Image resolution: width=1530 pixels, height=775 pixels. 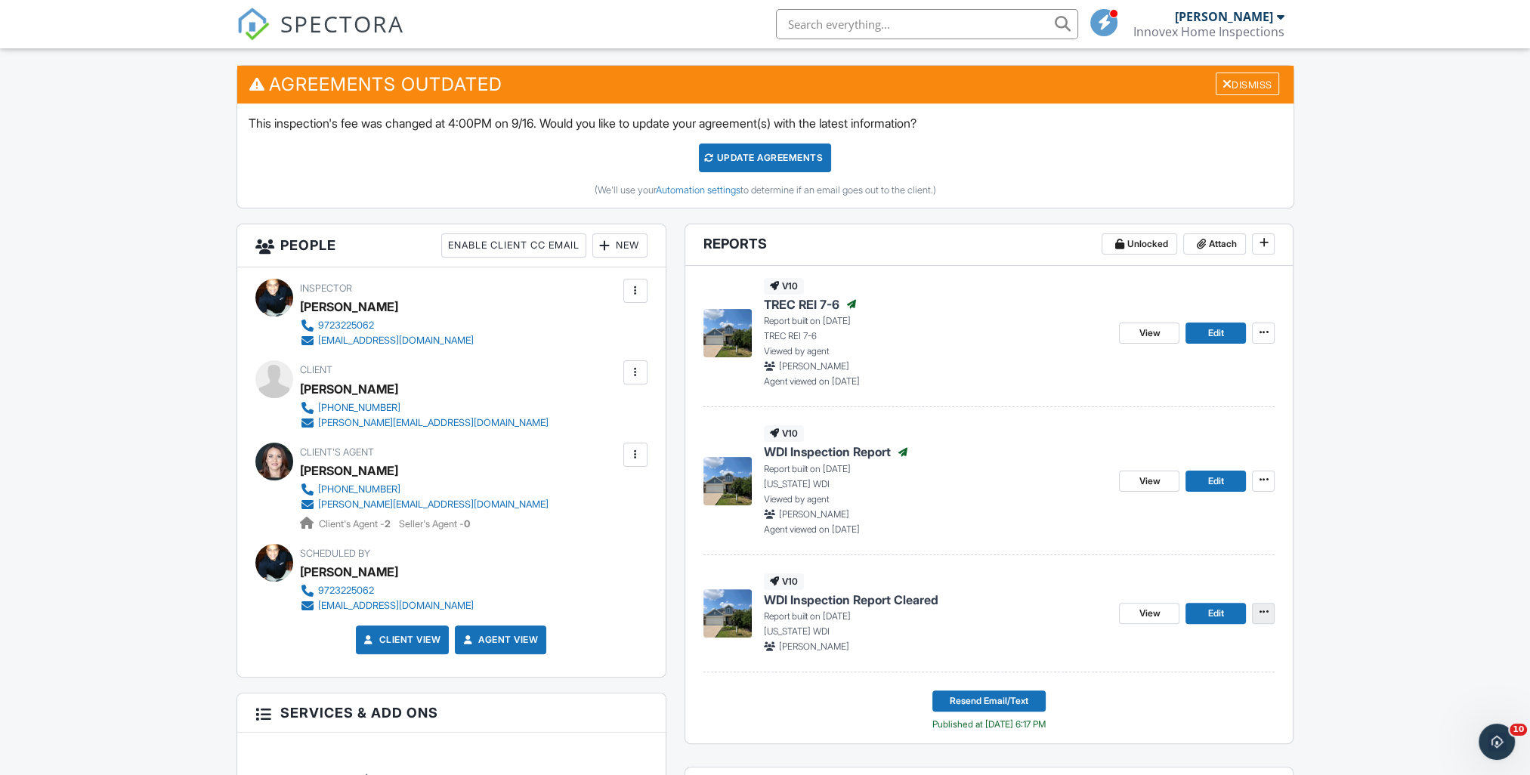 I want to click on img: The Best Home Inspection Software - Spectora, so click(x=253, y=24).